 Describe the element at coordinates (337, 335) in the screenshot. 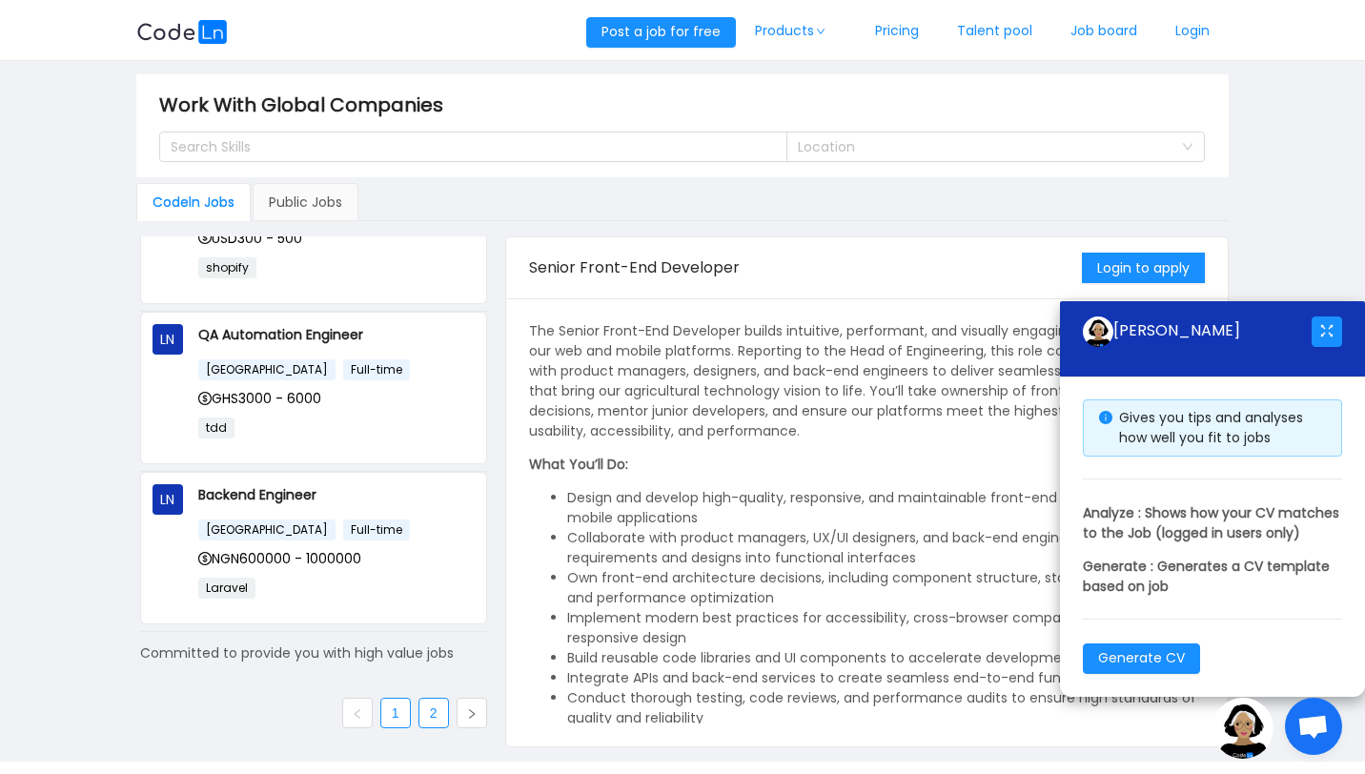

I see `p: QA Automation Engineer` at that location.